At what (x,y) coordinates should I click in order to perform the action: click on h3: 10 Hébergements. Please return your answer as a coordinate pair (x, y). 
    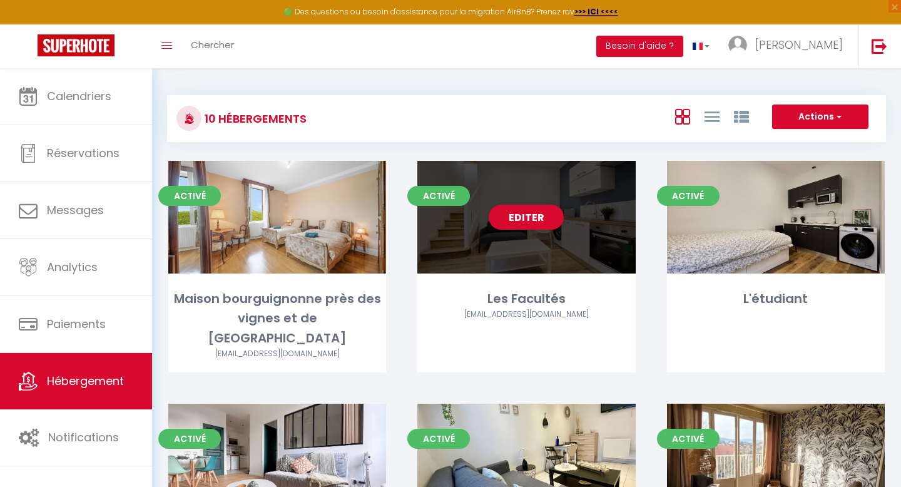
    Looking at the image, I should click on (254, 118).